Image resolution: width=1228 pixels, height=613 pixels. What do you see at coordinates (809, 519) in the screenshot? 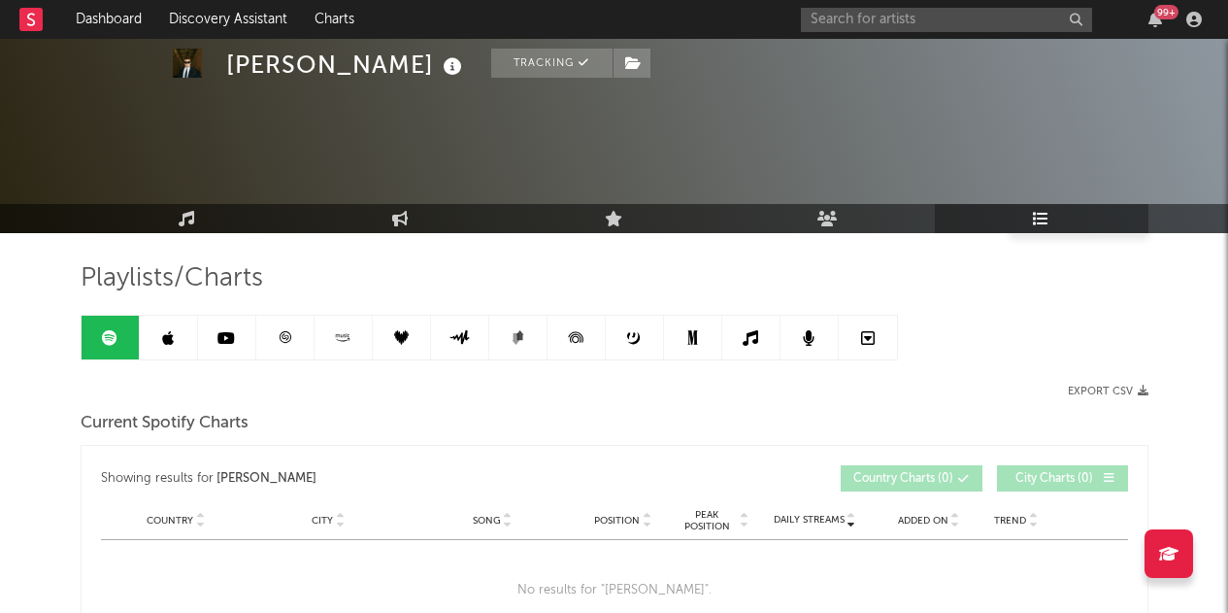
I see `span: Daily Streams` at bounding box center [809, 519].